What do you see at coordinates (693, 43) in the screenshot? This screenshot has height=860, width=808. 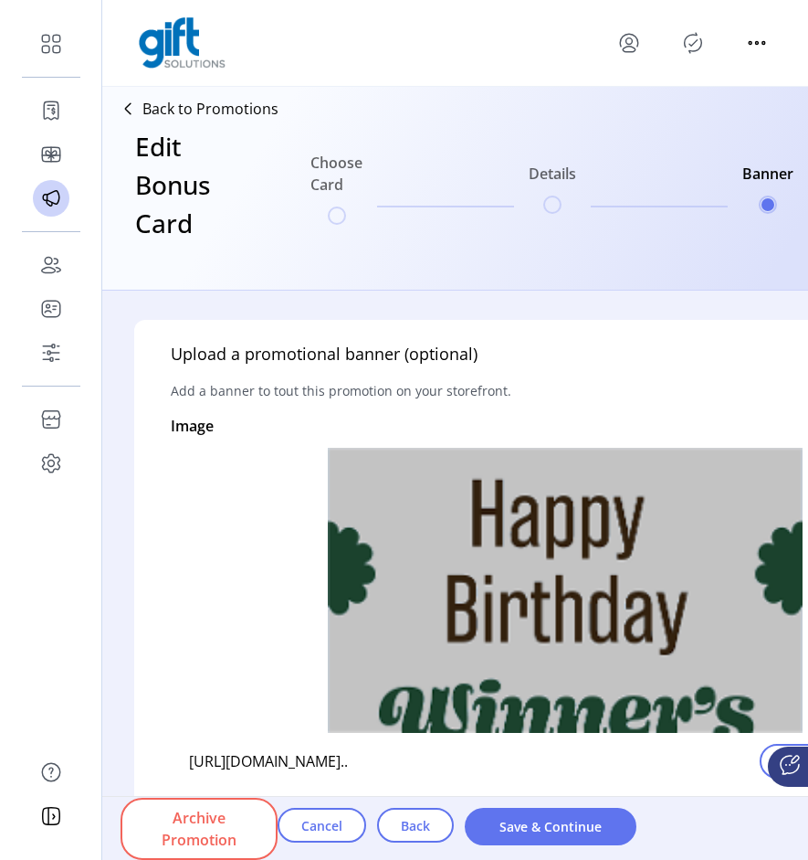 I see `button: Publisher Panel` at bounding box center [693, 43].